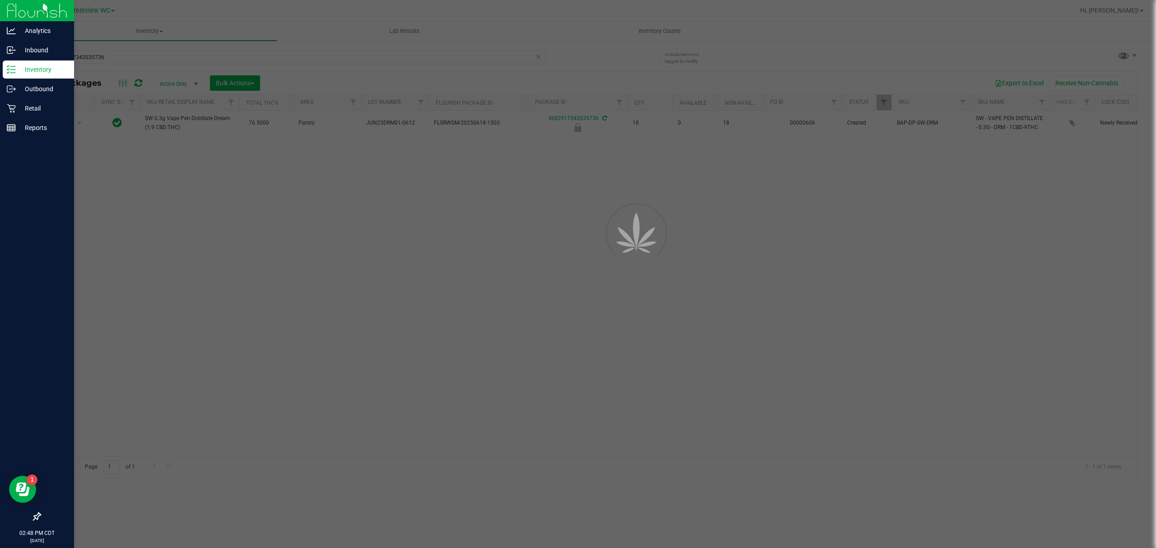 This screenshot has width=1156, height=548. I want to click on p: Analytics, so click(43, 31).